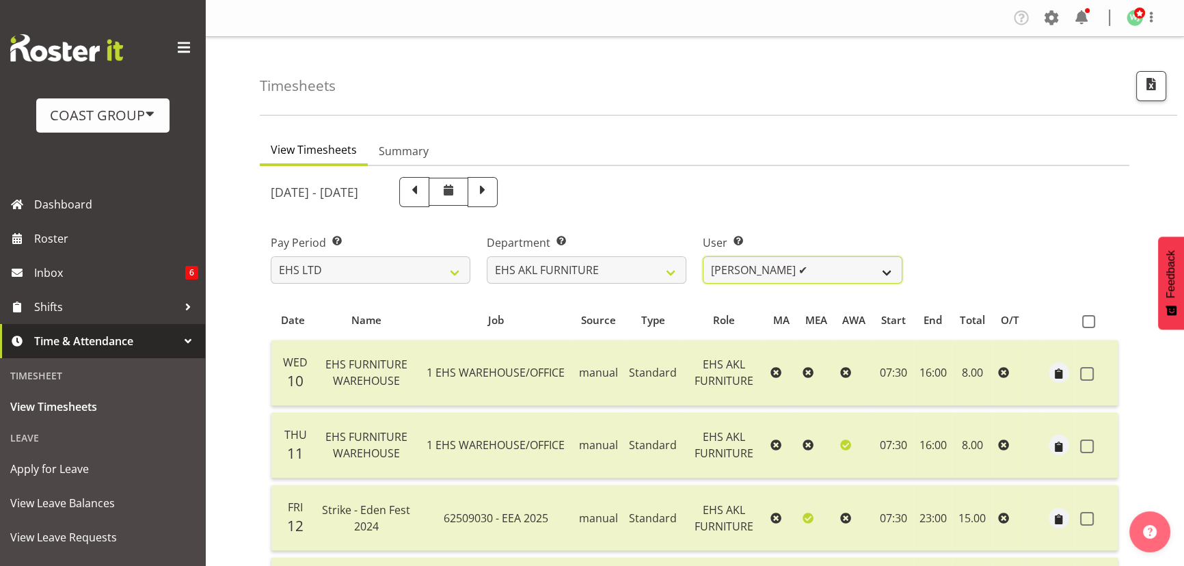 The image size is (1184, 566). Describe the element at coordinates (103, 438) in the screenshot. I see `div: Leave` at that location.